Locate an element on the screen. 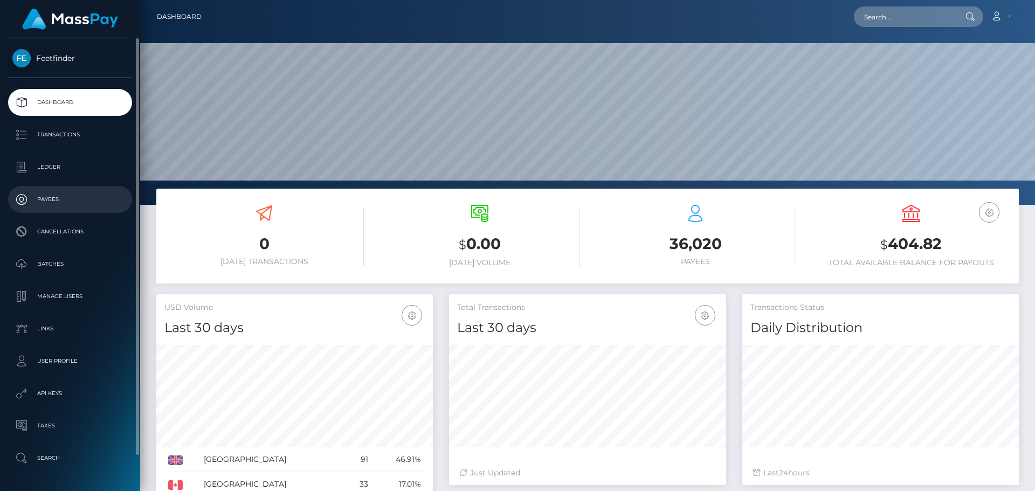  a: API Keys is located at coordinates (70, 393).